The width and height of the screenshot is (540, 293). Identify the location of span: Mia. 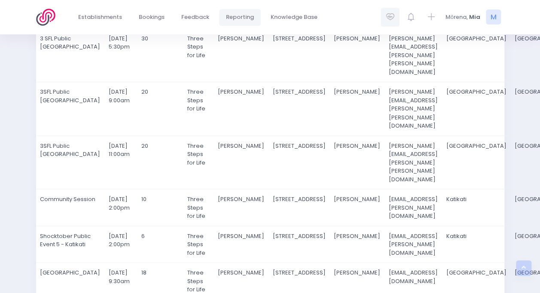
(475, 17).